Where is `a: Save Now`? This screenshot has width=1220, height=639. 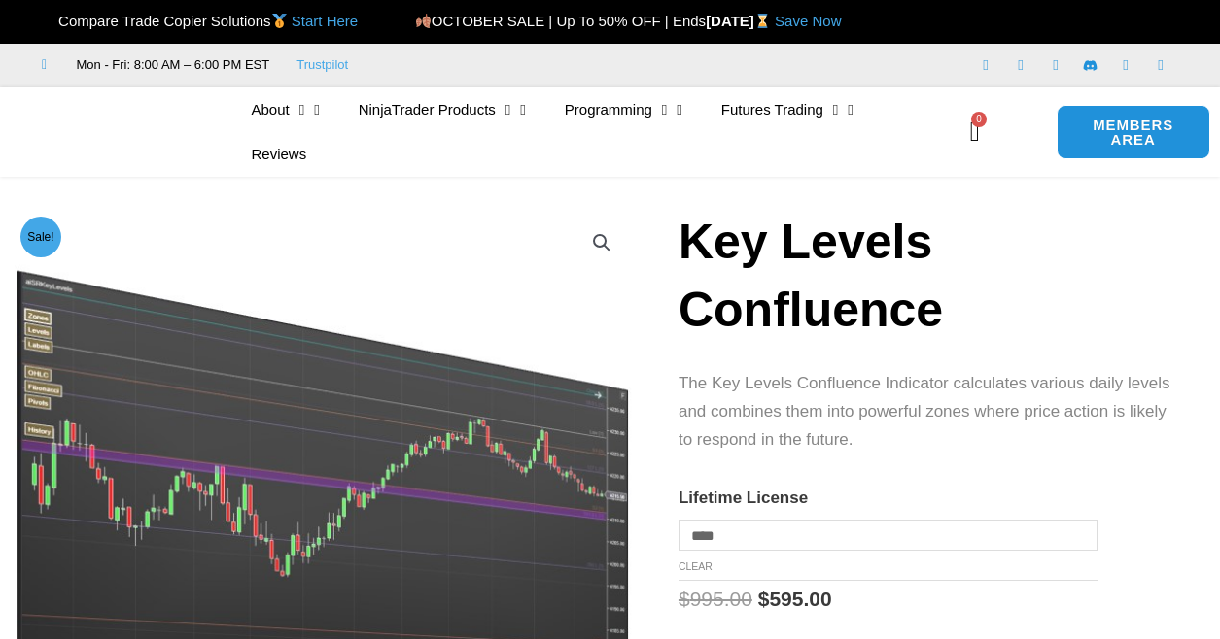
a: Save Now is located at coordinates (808, 20).